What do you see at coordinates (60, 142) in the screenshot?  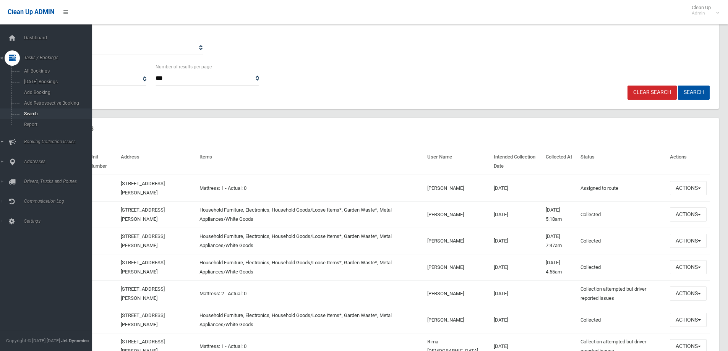 I see `span: Booking Collection Issues` at bounding box center [60, 142].